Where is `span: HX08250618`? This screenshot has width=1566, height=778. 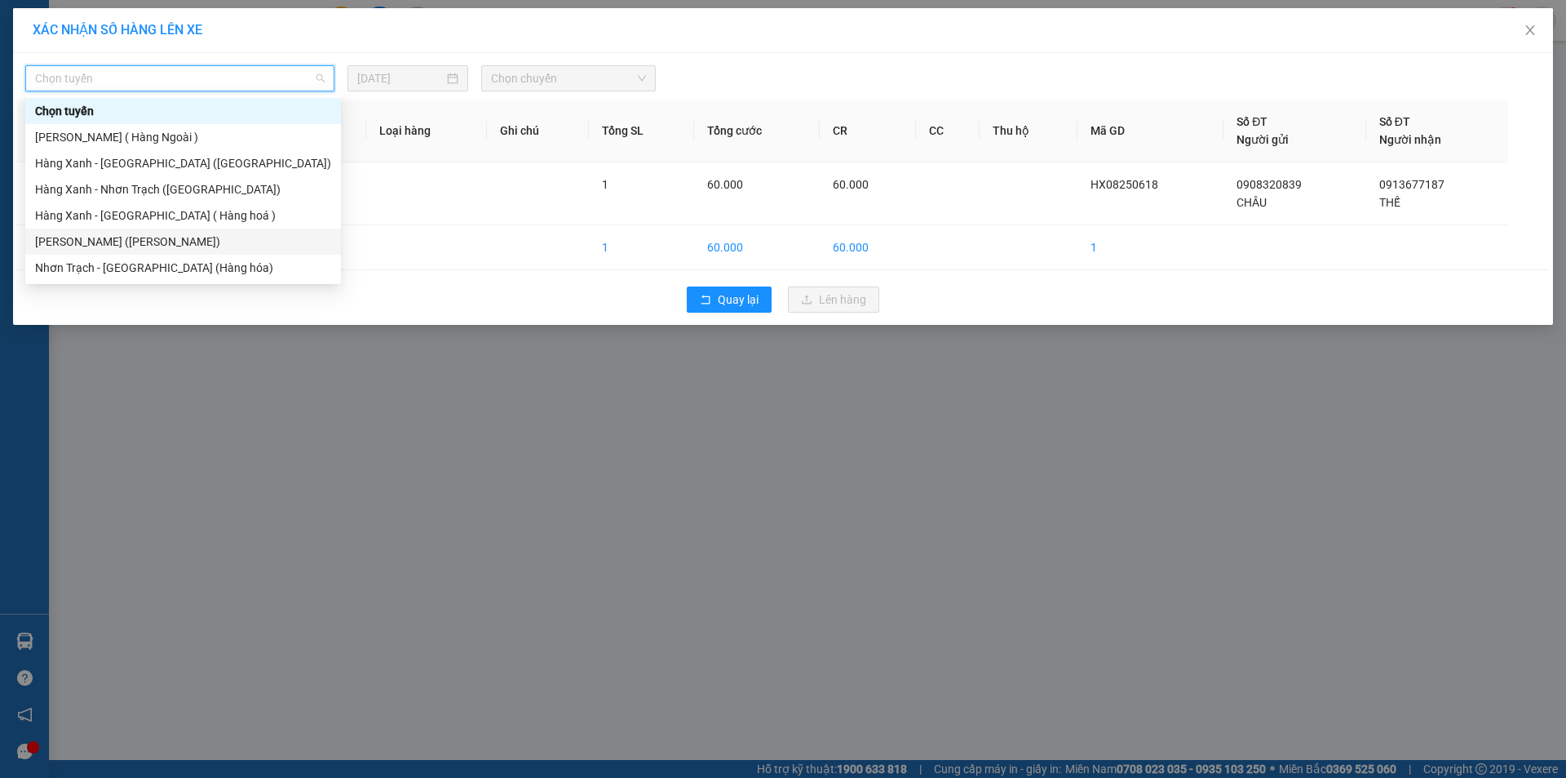
span: HX08250618 is located at coordinates (1124, 184).